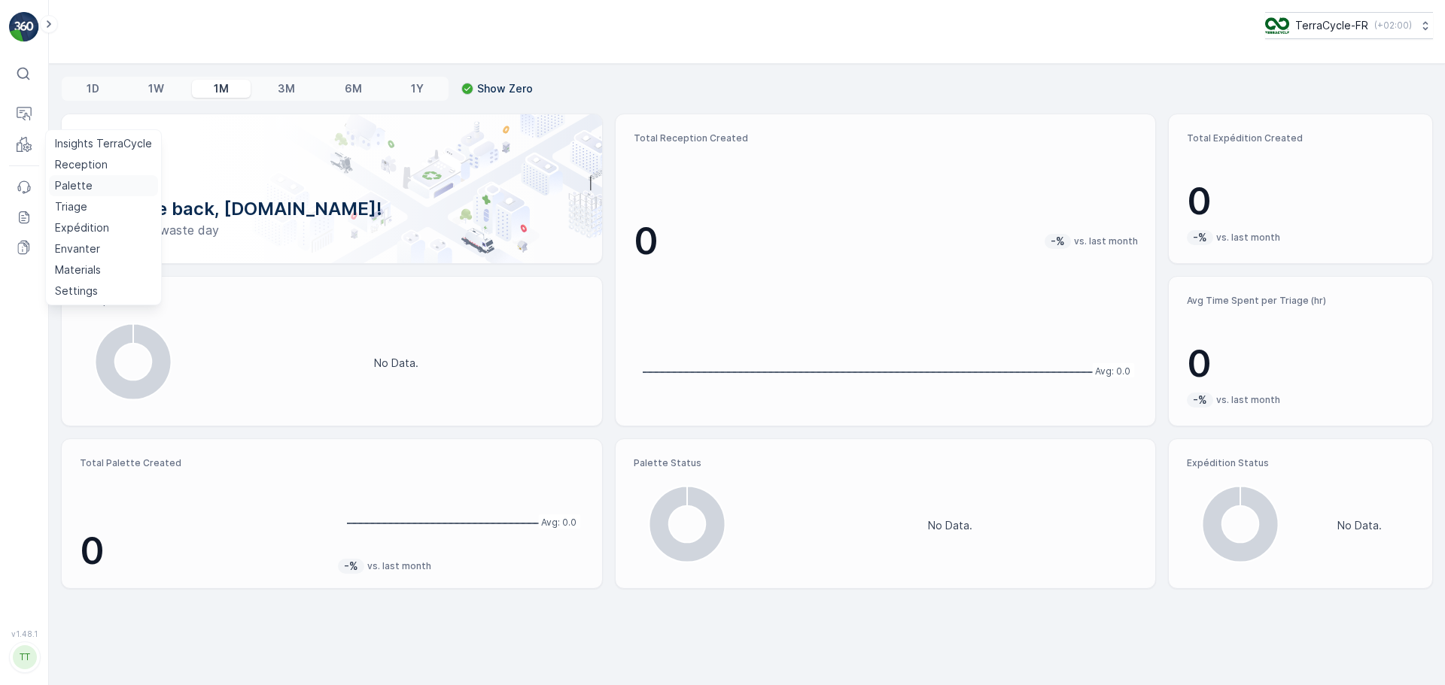 The height and width of the screenshot is (685, 1445). I want to click on p: Show Zero, so click(505, 89).